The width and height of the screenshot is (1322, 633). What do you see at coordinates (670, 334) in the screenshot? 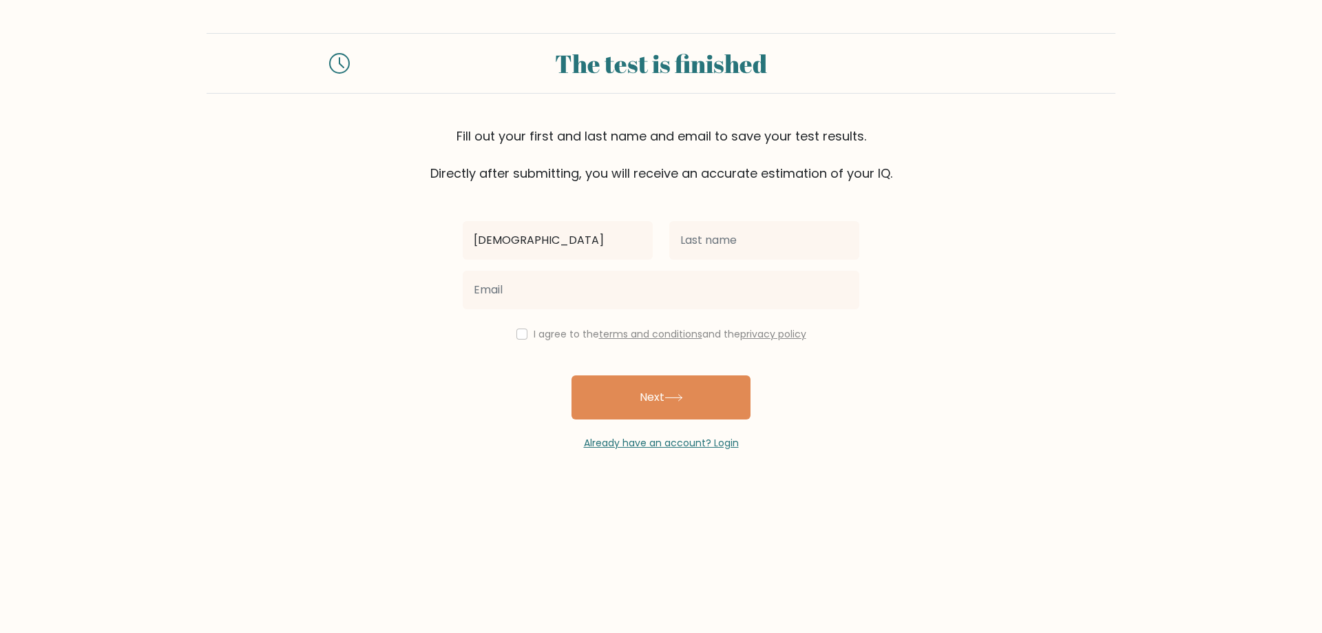
I see `label: I agree to the and the` at bounding box center [670, 334].